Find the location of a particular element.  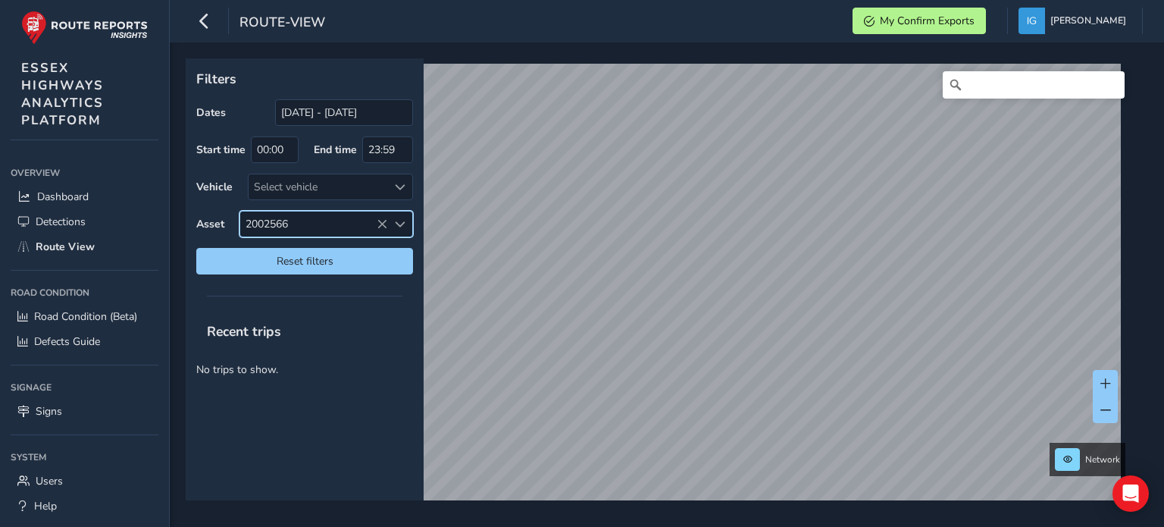

label: Start time is located at coordinates (221, 149).